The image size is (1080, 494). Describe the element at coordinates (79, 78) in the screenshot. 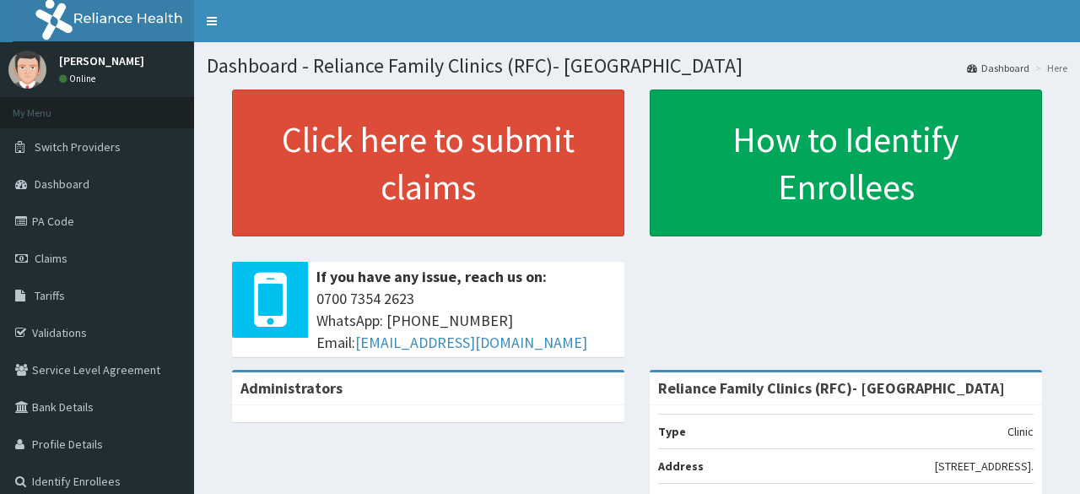

I see `a: Online` at that location.